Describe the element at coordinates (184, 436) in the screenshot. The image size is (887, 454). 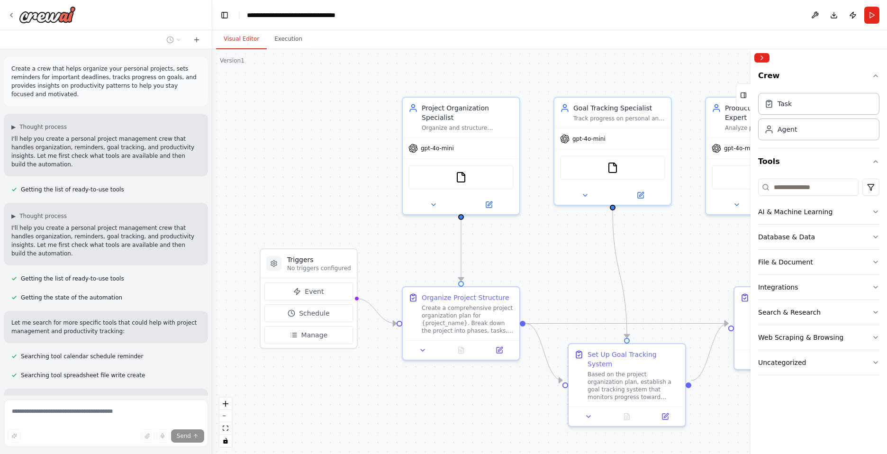
I see `span: Send` at that location.